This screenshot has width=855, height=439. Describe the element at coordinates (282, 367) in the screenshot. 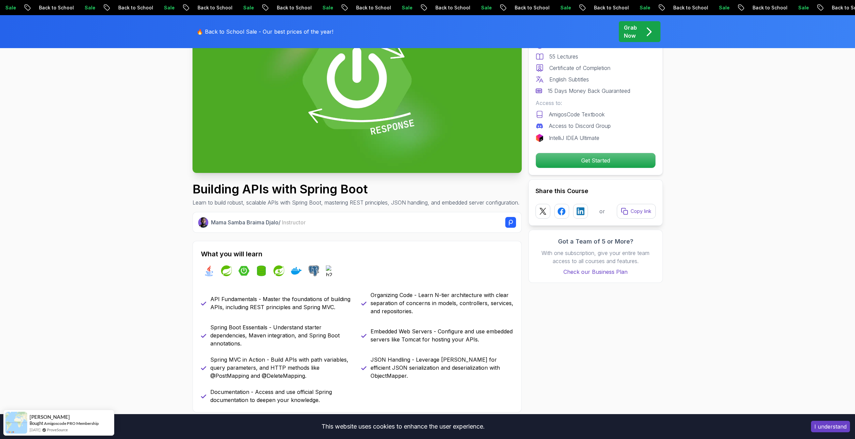

I see `p: Spring MVC in Action - Build APIs with path variables, query parameters, and HTTP methods like @P...` at that location.